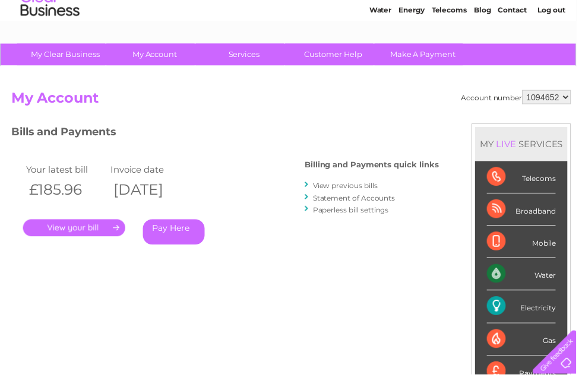 This screenshot has height=378, width=582. Describe the element at coordinates (487, 55) in the screenshot. I see `a: Blog` at that location.